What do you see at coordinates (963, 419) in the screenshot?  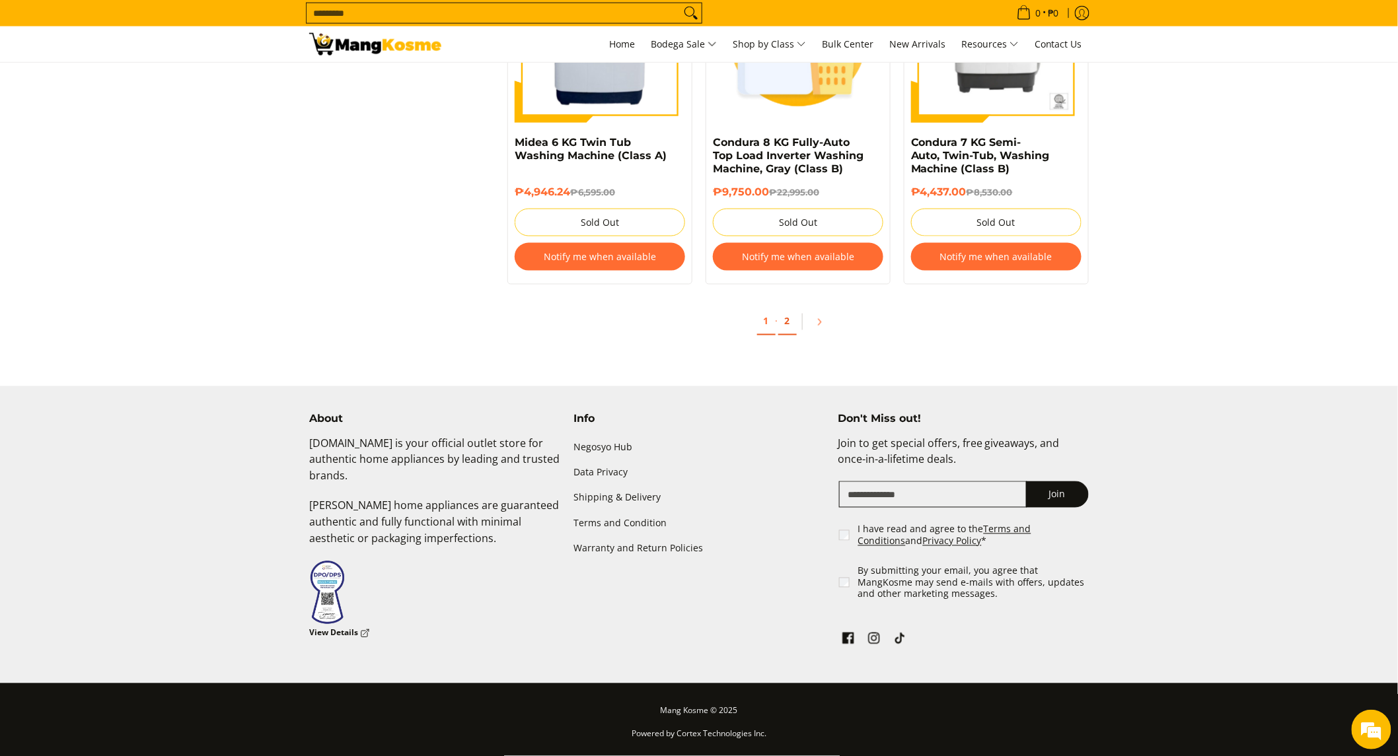 I see `h4: Don't Miss out!` at bounding box center [963, 419].